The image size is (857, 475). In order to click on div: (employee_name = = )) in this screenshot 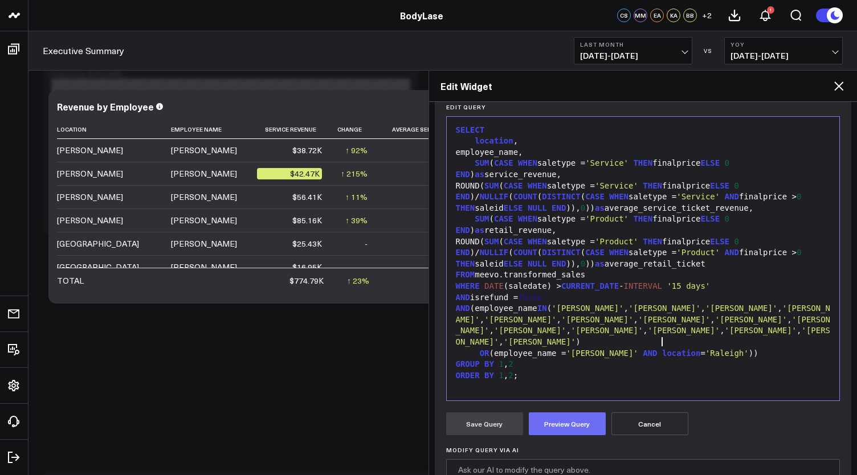, I will do `click(644, 354)`.